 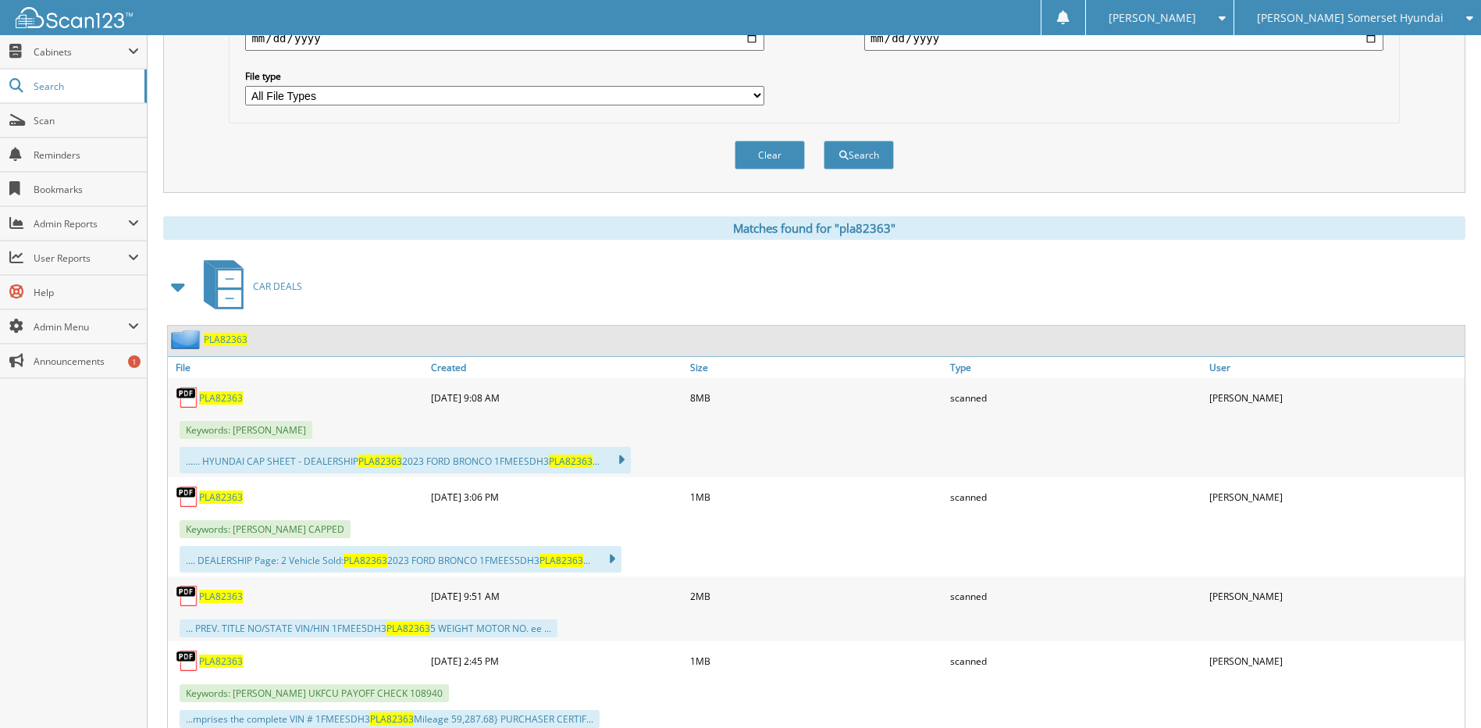 I want to click on span: Bookmarks, so click(x=86, y=189).